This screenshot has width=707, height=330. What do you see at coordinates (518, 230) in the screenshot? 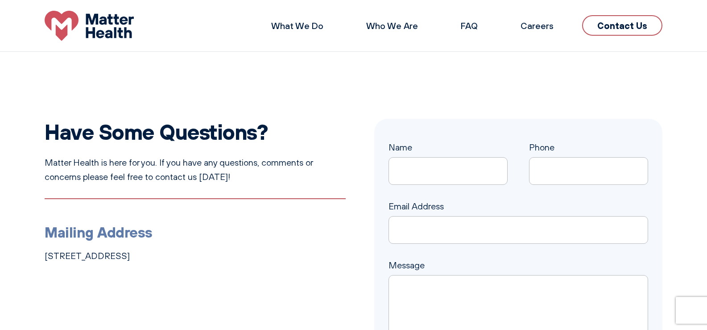
I see `input: Email Address` at bounding box center [518, 230].